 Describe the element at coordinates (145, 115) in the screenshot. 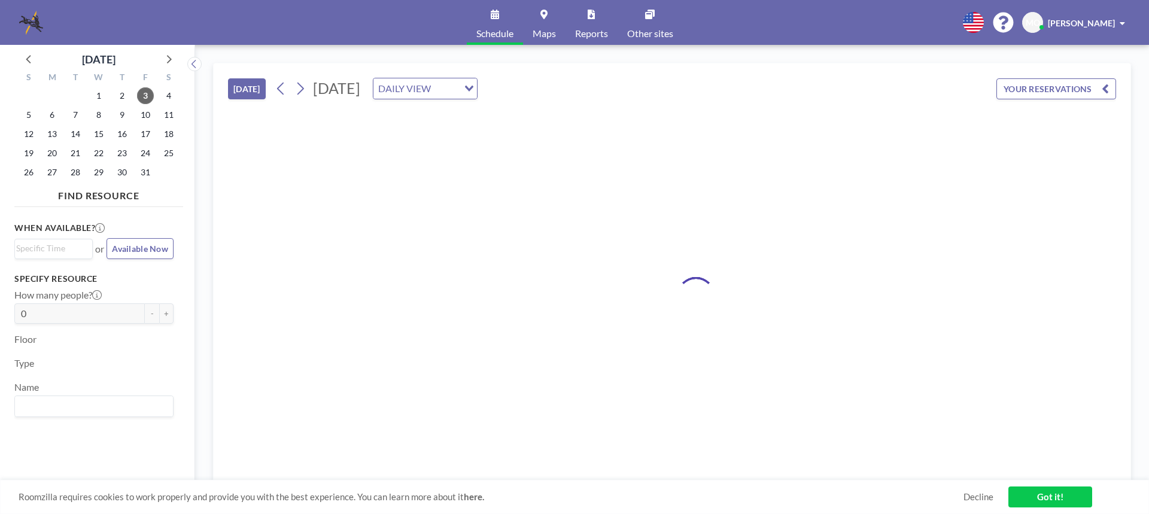

I see `span: Friday, October 10, 2025` at that location.